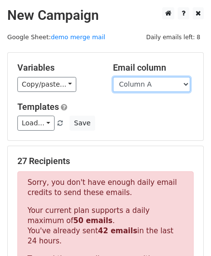 Image resolution: width=211 pixels, height=256 pixels. What do you see at coordinates (154, 68) in the screenshot?
I see `h5: Email column` at bounding box center [154, 68].